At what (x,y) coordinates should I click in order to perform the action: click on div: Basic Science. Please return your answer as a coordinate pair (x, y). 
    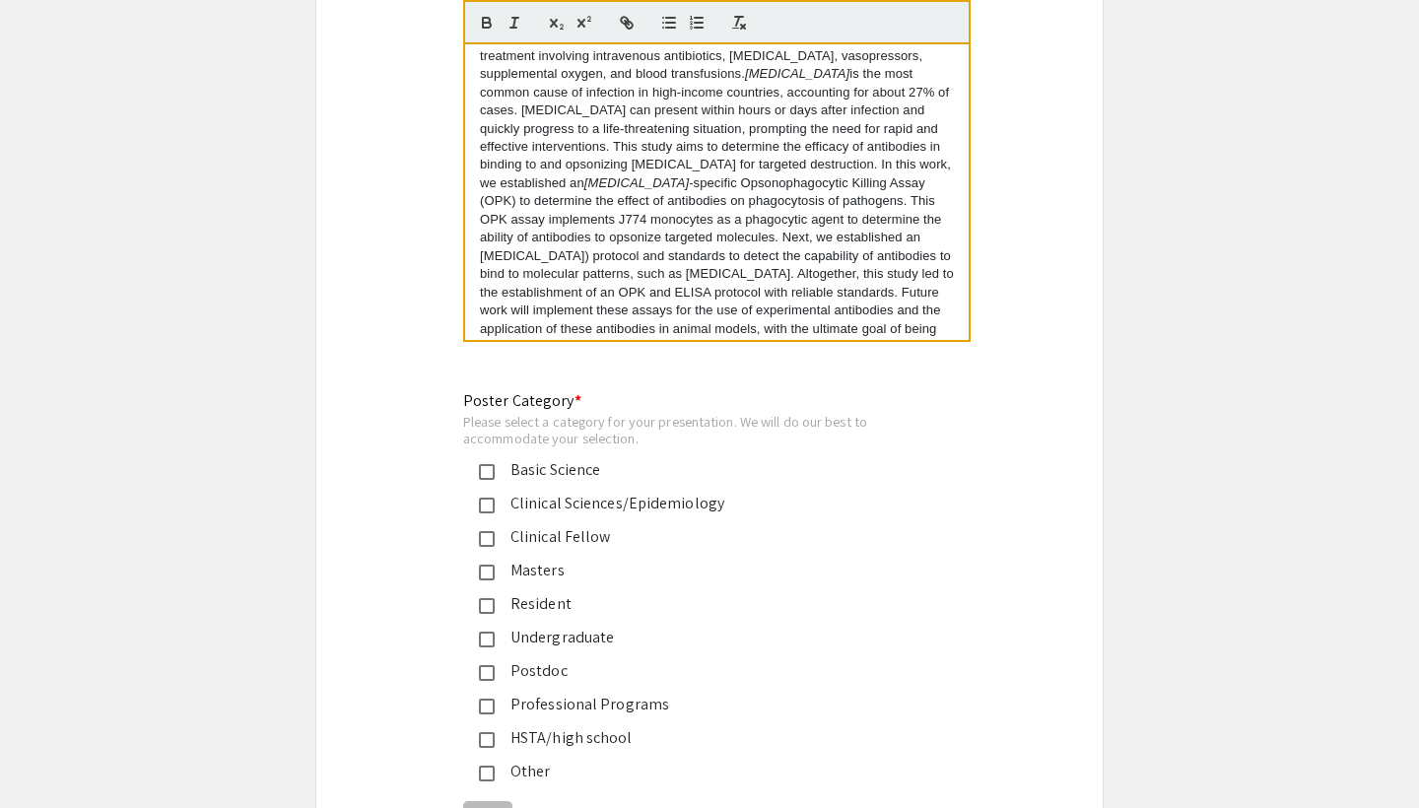
    Looking at the image, I should click on (702, 470).